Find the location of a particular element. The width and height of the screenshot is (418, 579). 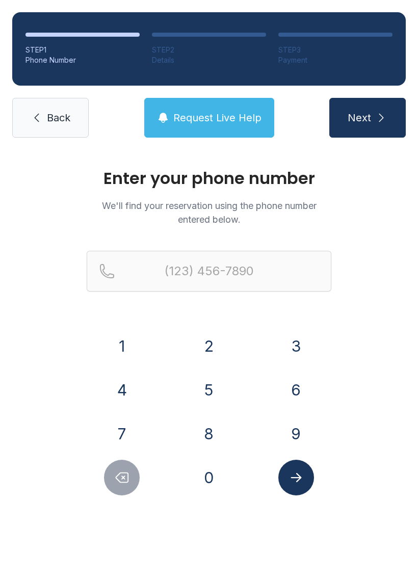

input: Reservation phone number is located at coordinates (209, 271).